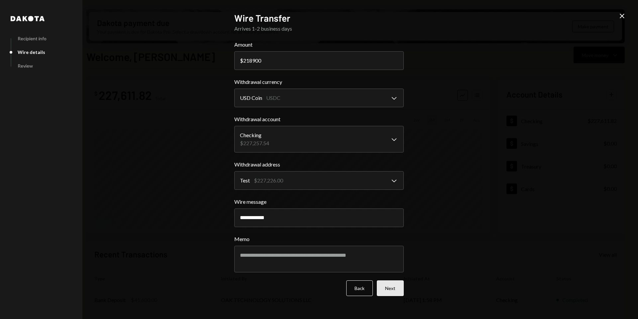  What do you see at coordinates (319, 45) in the screenshot?
I see `label: Amount` at bounding box center [319, 45].